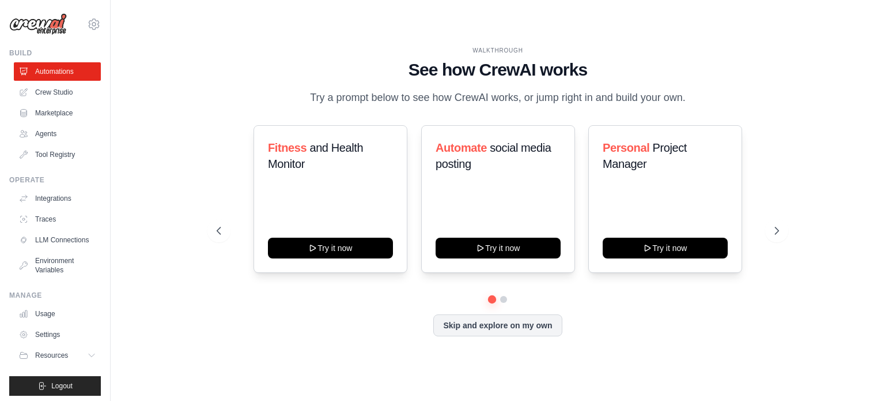 The image size is (885, 401). What do you see at coordinates (55, 386) in the screenshot?
I see `button: Logout` at bounding box center [55, 386].